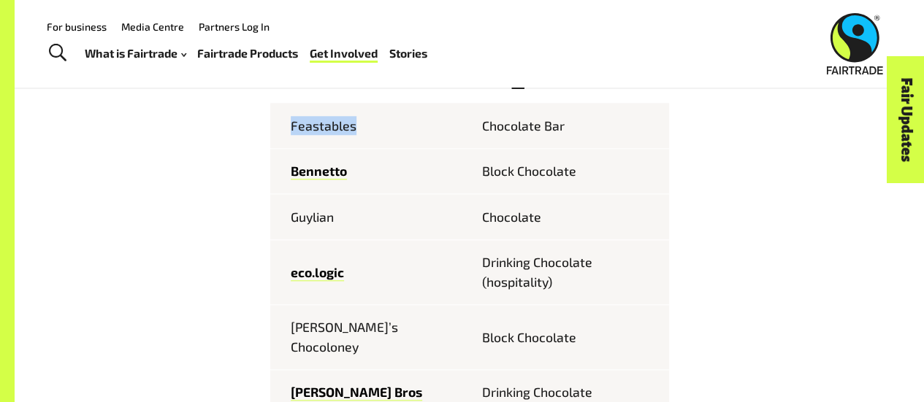 The width and height of the screenshot is (924, 402). What do you see at coordinates (370, 126) in the screenshot?
I see `td: Feastables` at bounding box center [370, 126].